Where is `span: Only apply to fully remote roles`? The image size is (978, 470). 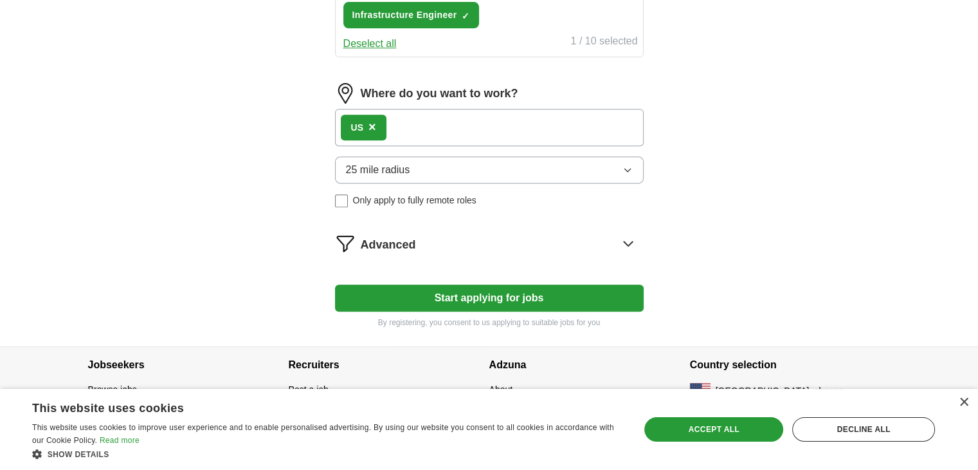 span: Only apply to fully remote roles is located at coordinates (415, 200).